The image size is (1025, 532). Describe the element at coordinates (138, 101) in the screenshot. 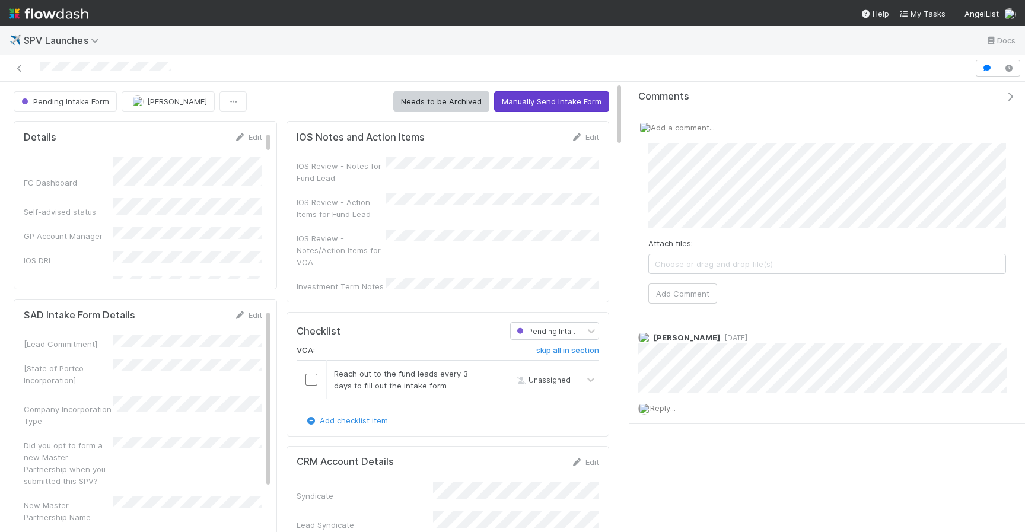

I see `img: avatar_aa70801e-8de5-4477-ab9d-eb7c67de69c1.png` at that location.